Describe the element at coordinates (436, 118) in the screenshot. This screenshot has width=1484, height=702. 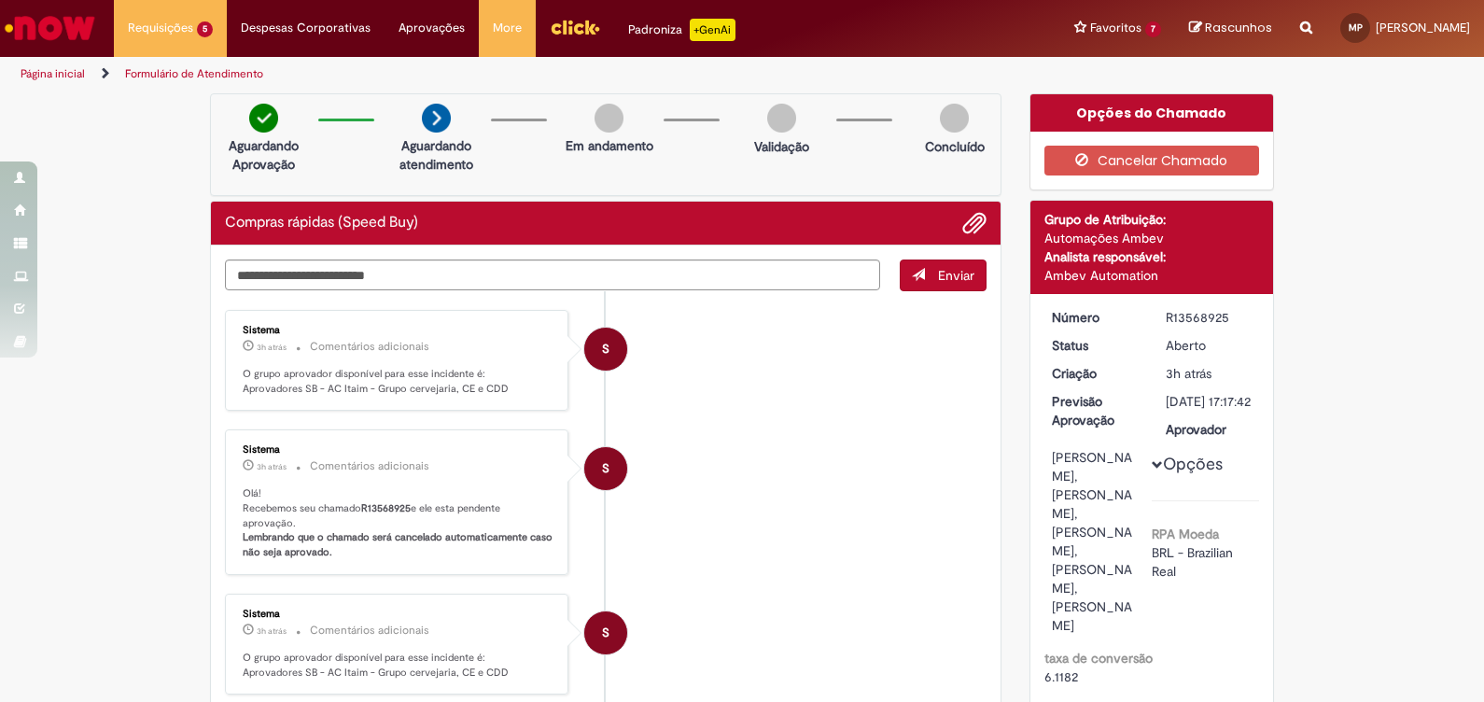
I see `img: arrow-next.png` at that location.